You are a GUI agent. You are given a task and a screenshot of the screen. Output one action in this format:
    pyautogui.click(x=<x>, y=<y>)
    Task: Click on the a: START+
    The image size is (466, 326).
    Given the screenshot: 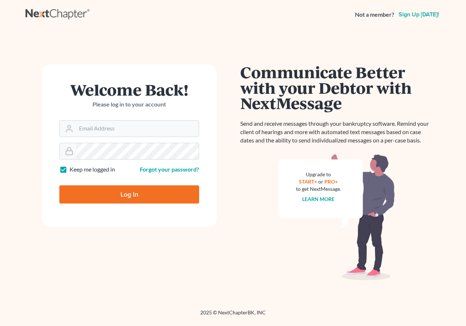 What is the action you would take?
    pyautogui.click(x=308, y=182)
    